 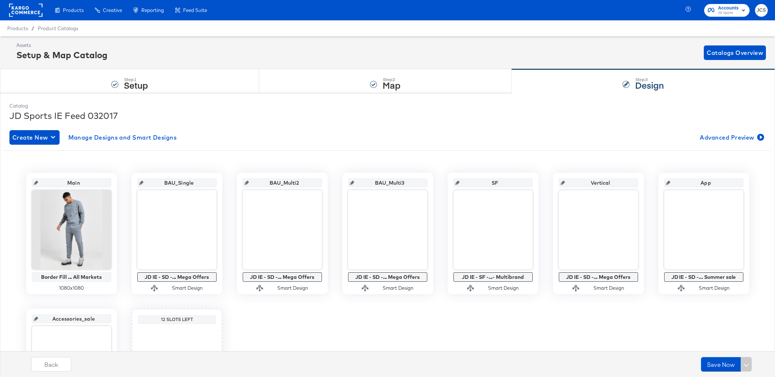 I want to click on span: Create New, so click(x=35, y=137).